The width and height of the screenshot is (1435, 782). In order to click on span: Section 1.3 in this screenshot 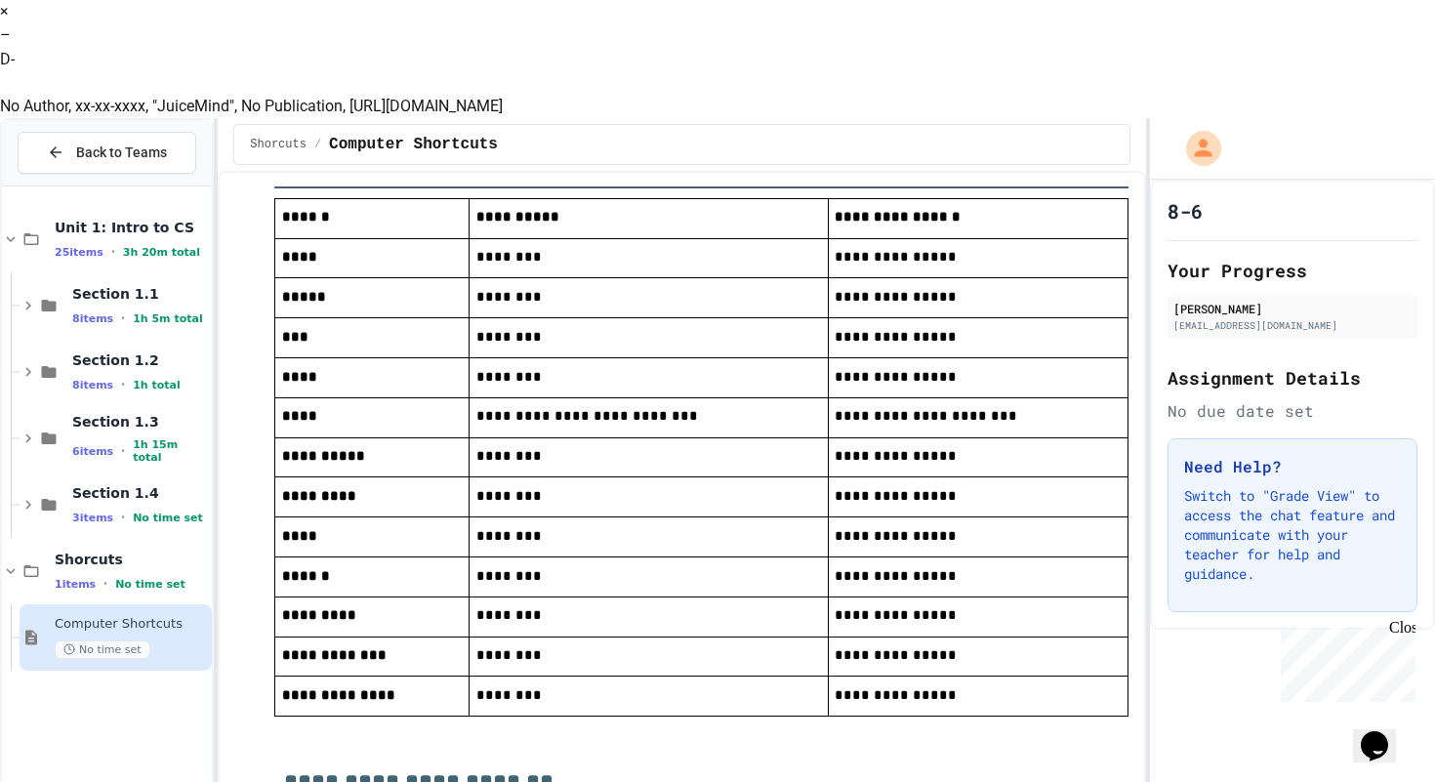, I will do `click(140, 421)`.